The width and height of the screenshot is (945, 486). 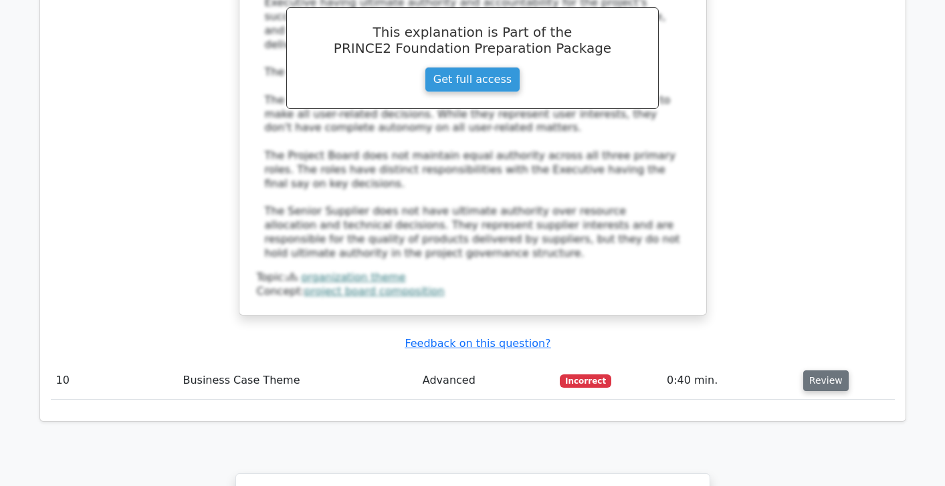 I want to click on a: Get full access, so click(x=472, y=80).